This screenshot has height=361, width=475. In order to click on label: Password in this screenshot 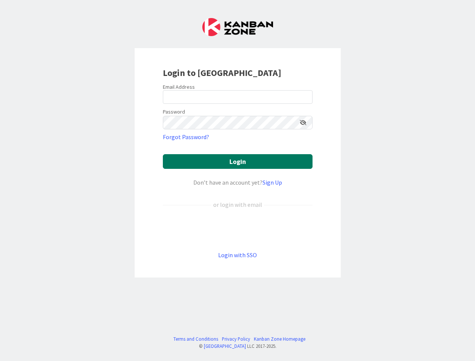, I will do `click(174, 112)`.